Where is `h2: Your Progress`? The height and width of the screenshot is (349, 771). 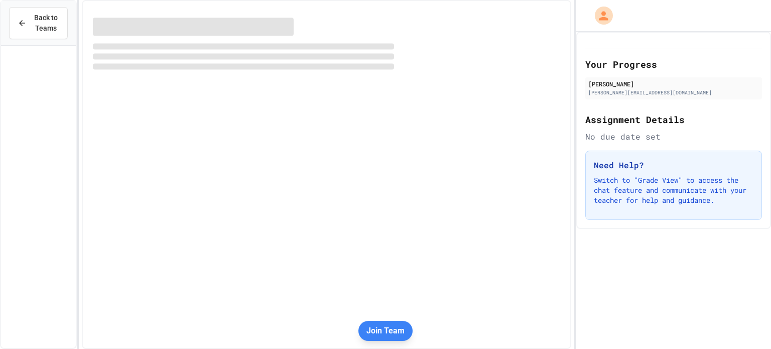
h2: Your Progress is located at coordinates (673, 64).